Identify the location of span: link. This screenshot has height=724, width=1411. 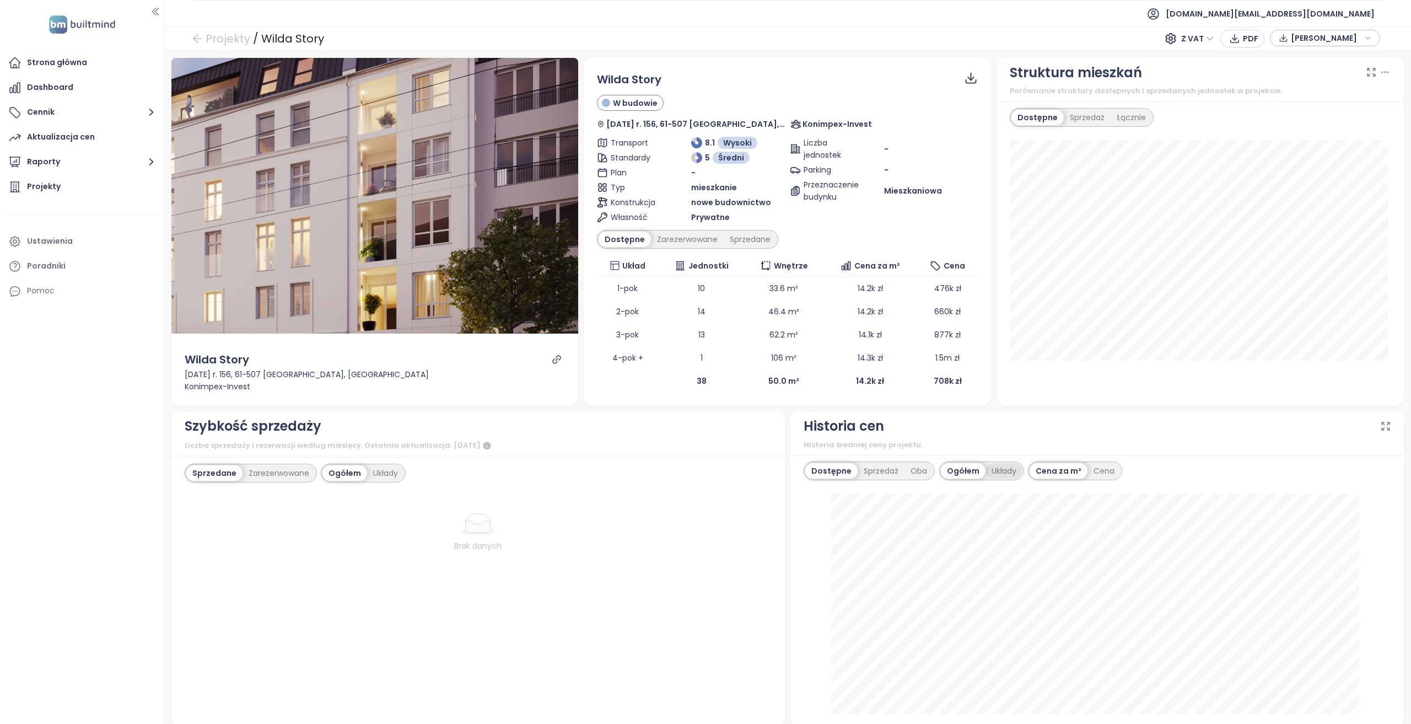
(557, 359).